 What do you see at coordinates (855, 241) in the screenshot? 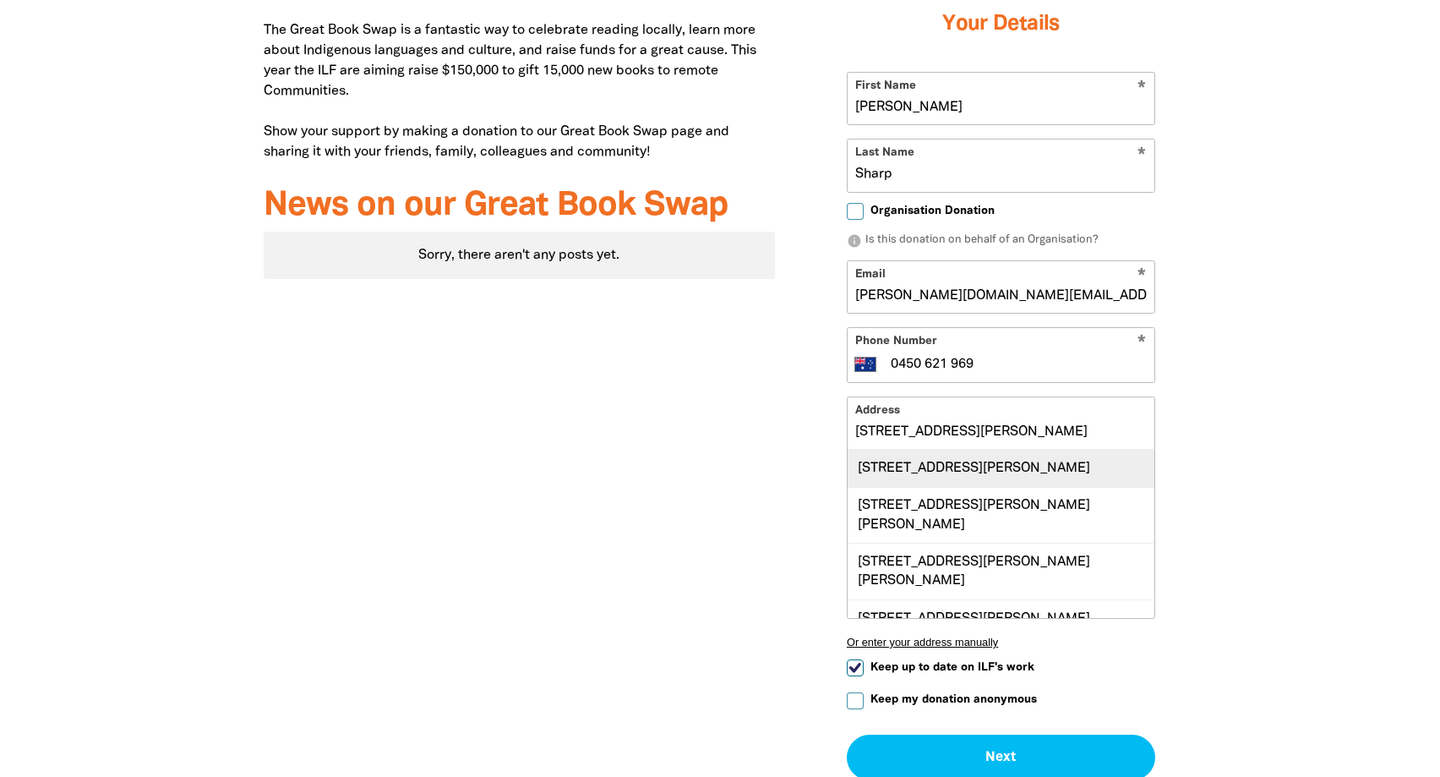
I see `i: info` at bounding box center [855, 241].